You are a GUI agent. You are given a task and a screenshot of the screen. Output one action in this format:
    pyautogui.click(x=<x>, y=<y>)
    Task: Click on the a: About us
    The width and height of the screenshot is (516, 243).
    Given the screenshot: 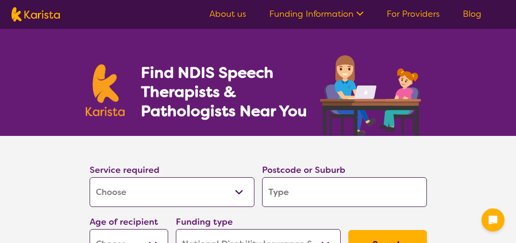 What is the action you would take?
    pyautogui.click(x=228, y=14)
    